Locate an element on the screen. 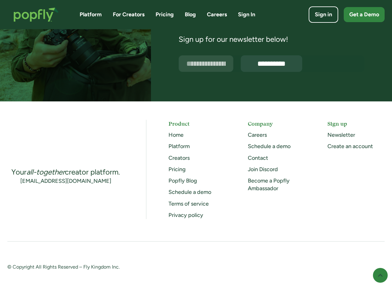 This screenshot has height=287, width=392. a: Get a Demo is located at coordinates (364, 14).